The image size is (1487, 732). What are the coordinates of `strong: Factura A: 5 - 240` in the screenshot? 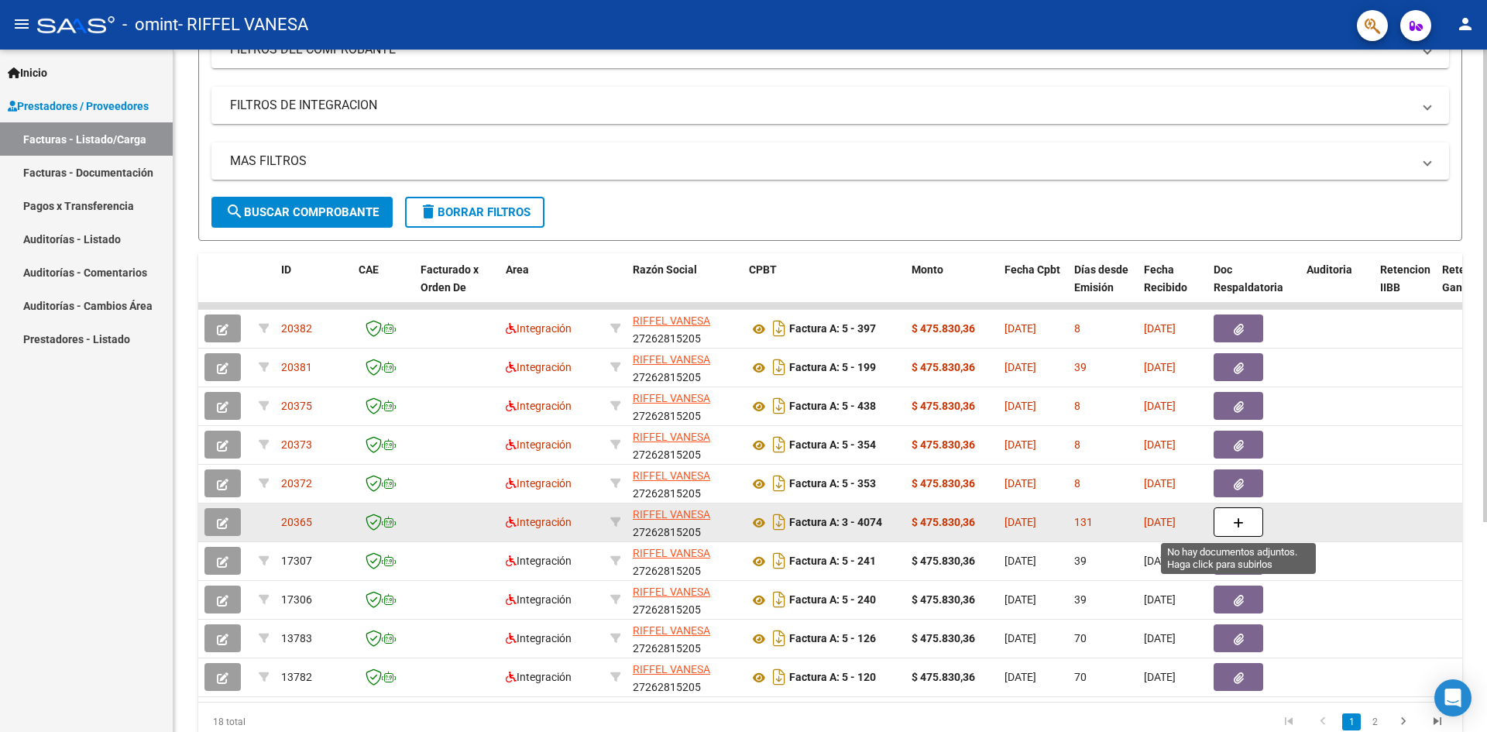 It's located at (832, 600).